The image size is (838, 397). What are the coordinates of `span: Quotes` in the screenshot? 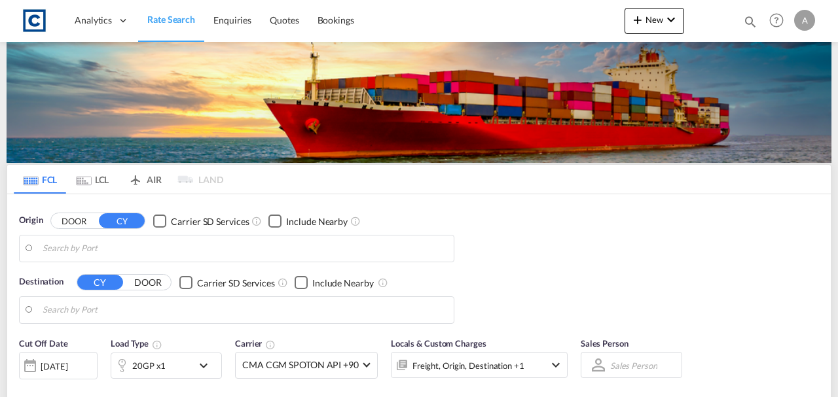 It's located at (284, 20).